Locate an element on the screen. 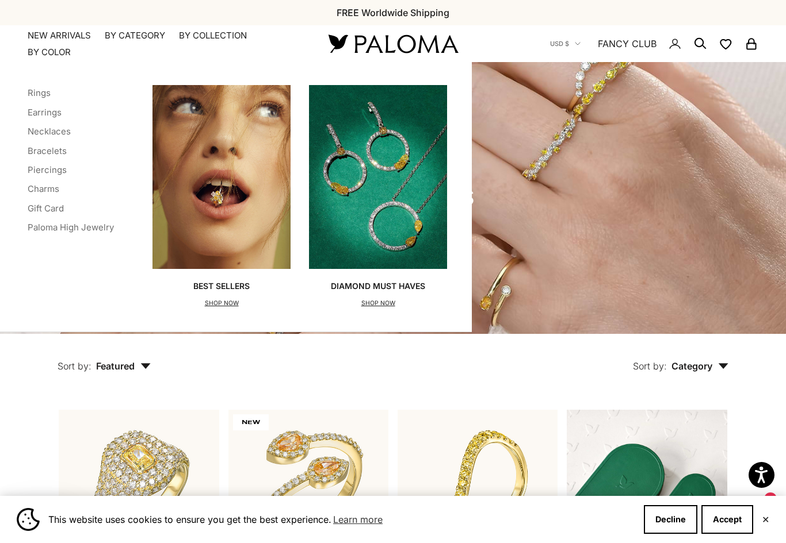 Image resolution: width=786 pixels, height=543 pixels. a: Gift Card is located at coordinates (45, 208).